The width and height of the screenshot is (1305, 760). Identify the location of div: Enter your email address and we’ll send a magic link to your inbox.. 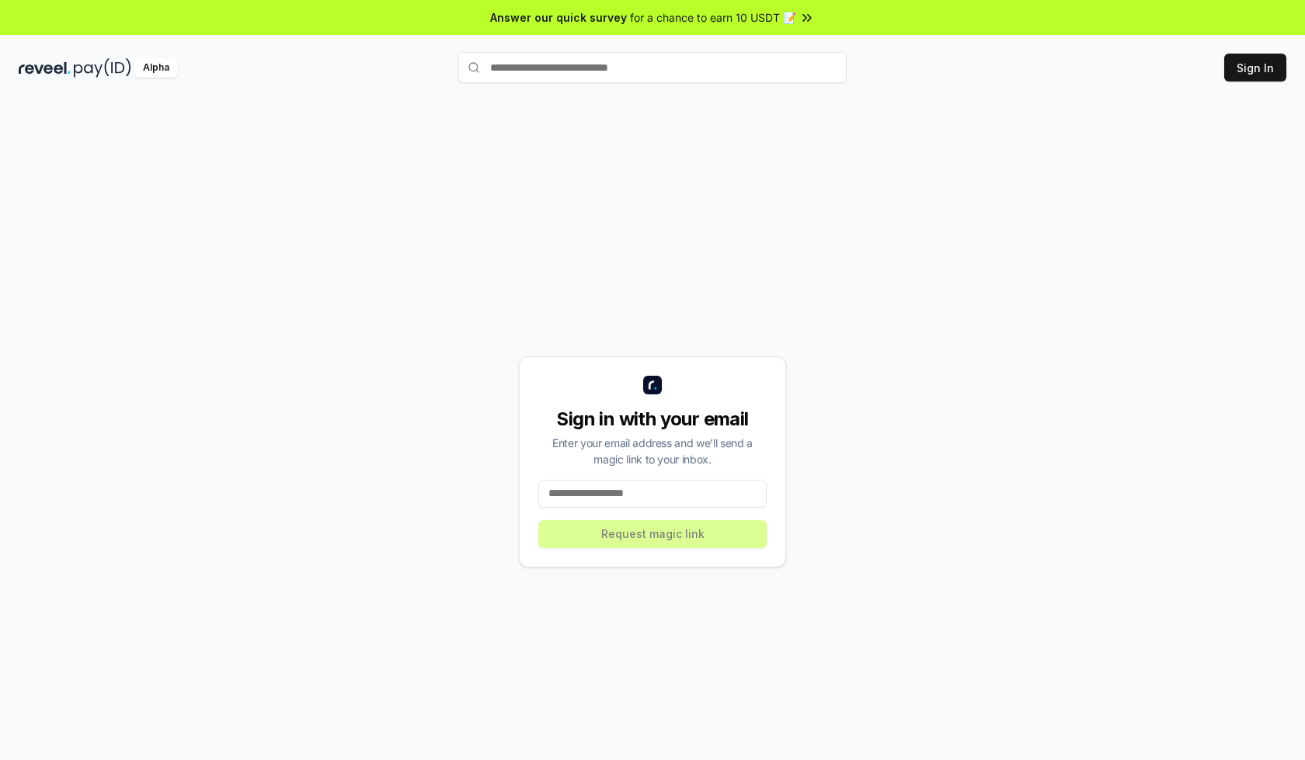
(653, 451).